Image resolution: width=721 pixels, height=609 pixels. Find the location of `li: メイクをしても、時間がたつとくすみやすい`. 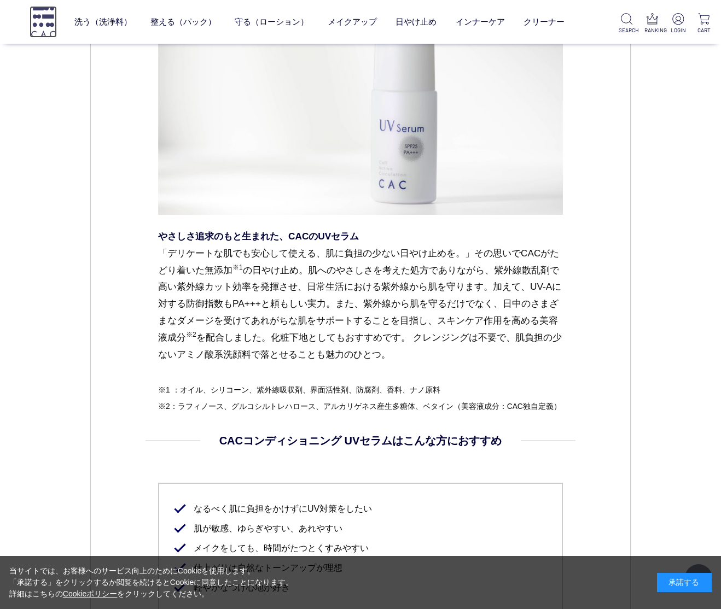

li: メイクをしても、時間がたつとくすみやすい is located at coordinates (360, 548).